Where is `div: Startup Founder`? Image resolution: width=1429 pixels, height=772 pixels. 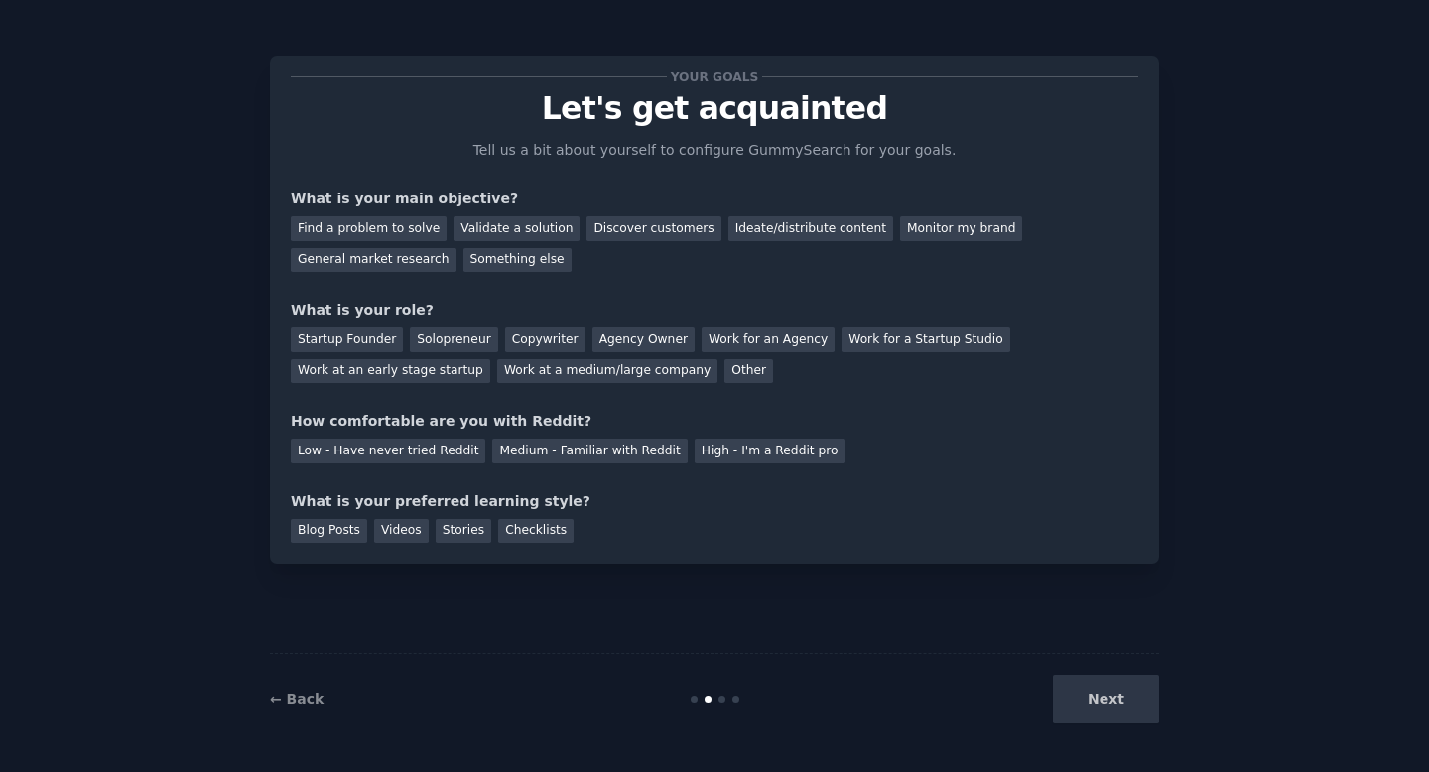
div: Startup Founder is located at coordinates (346, 339).